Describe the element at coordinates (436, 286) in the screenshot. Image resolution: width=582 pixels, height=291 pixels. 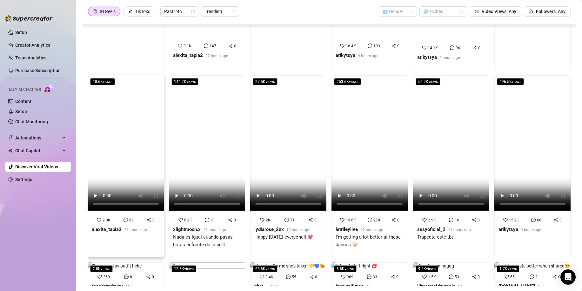
I see `strong: lilmermaidxxreels` at that location.